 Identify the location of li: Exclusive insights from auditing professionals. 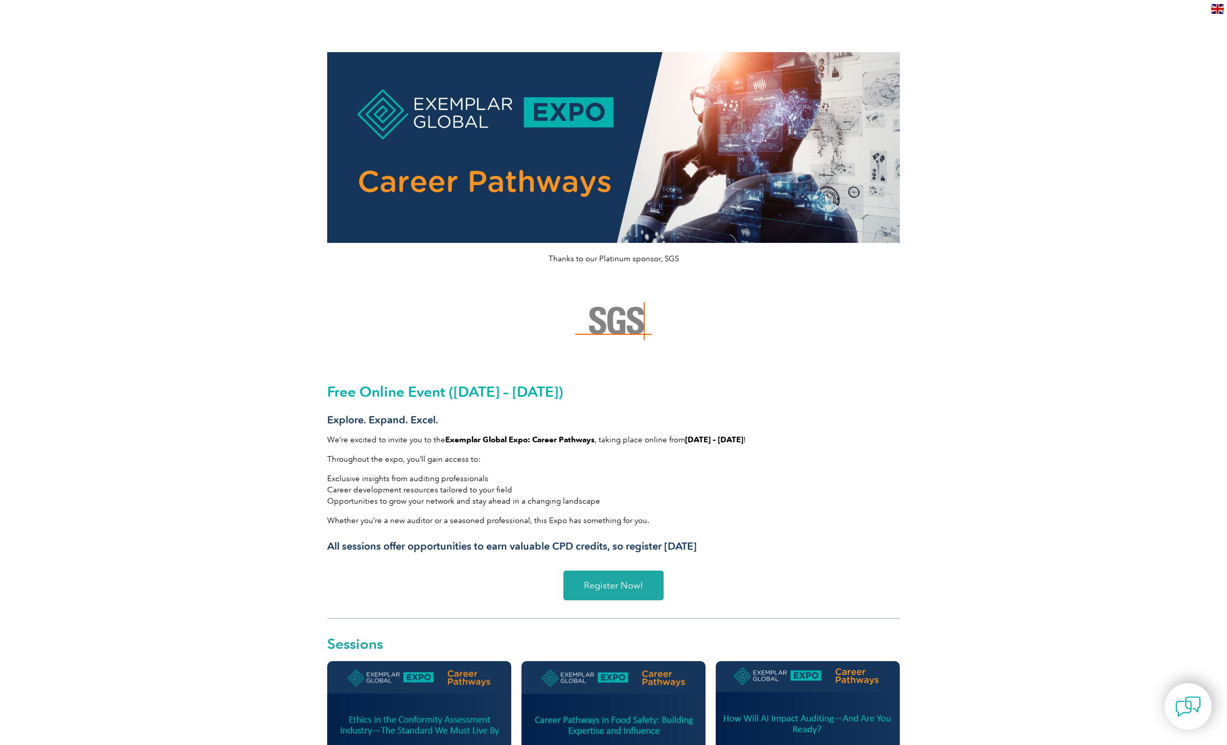
(614, 479).